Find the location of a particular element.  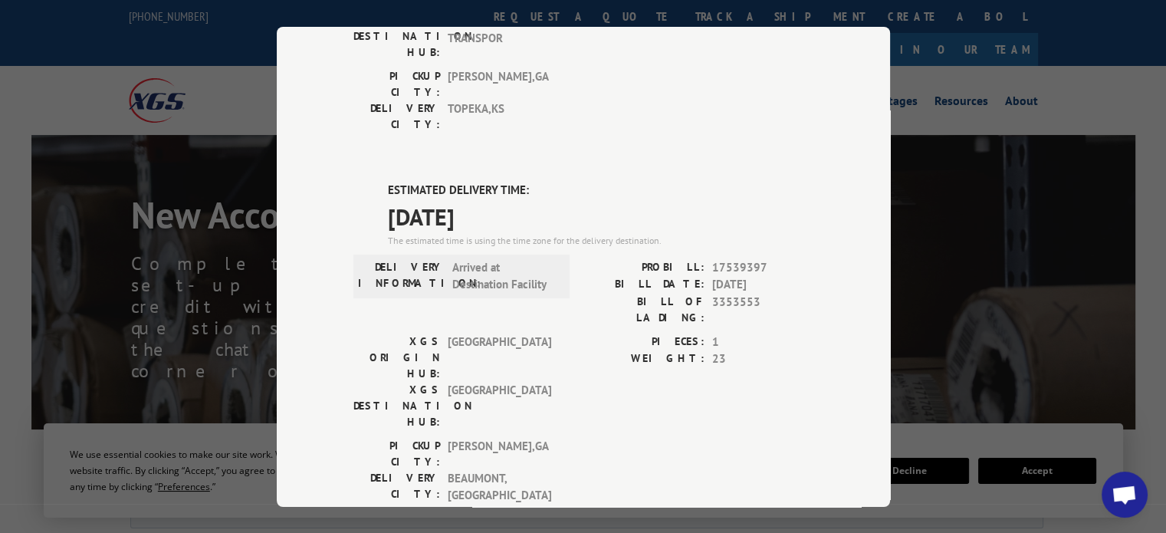

span: 23 is located at coordinates (763, 359).